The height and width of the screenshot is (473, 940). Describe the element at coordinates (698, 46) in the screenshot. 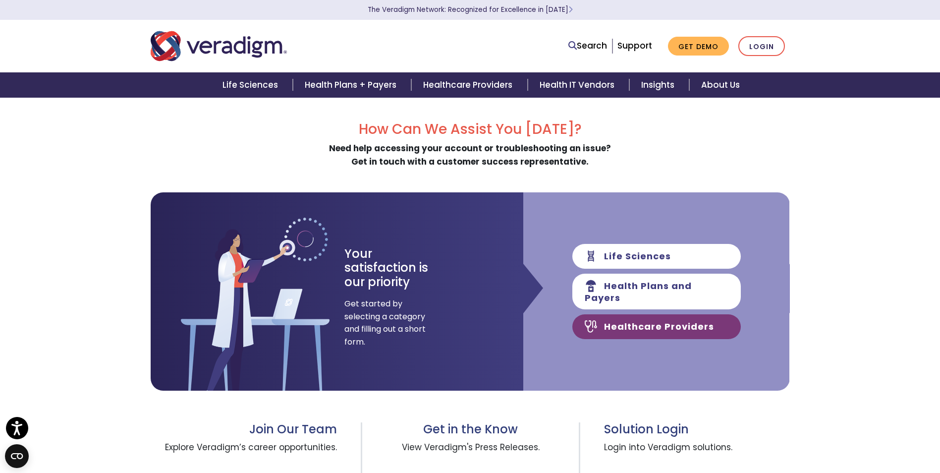

I see `a: Get Demo` at that location.